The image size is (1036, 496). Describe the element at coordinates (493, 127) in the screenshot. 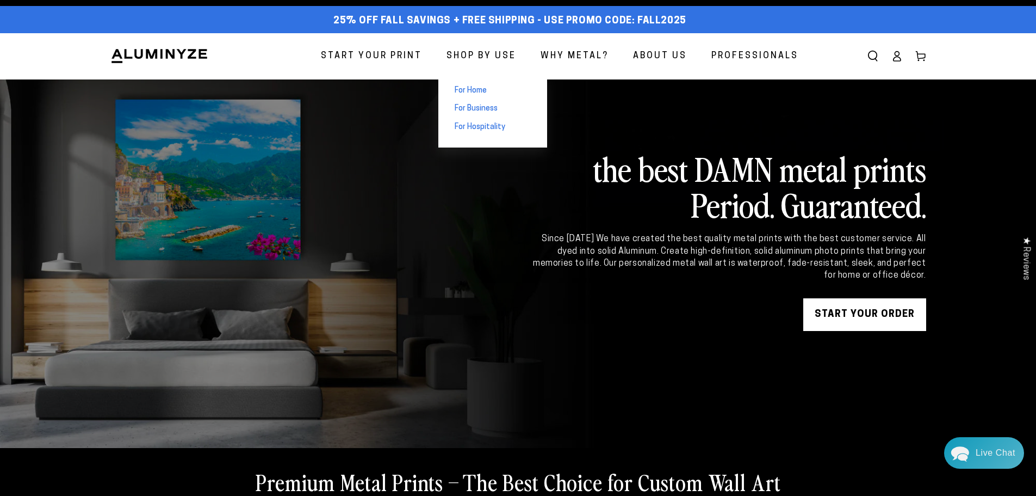

I see `a: For Hospitality` at that location.